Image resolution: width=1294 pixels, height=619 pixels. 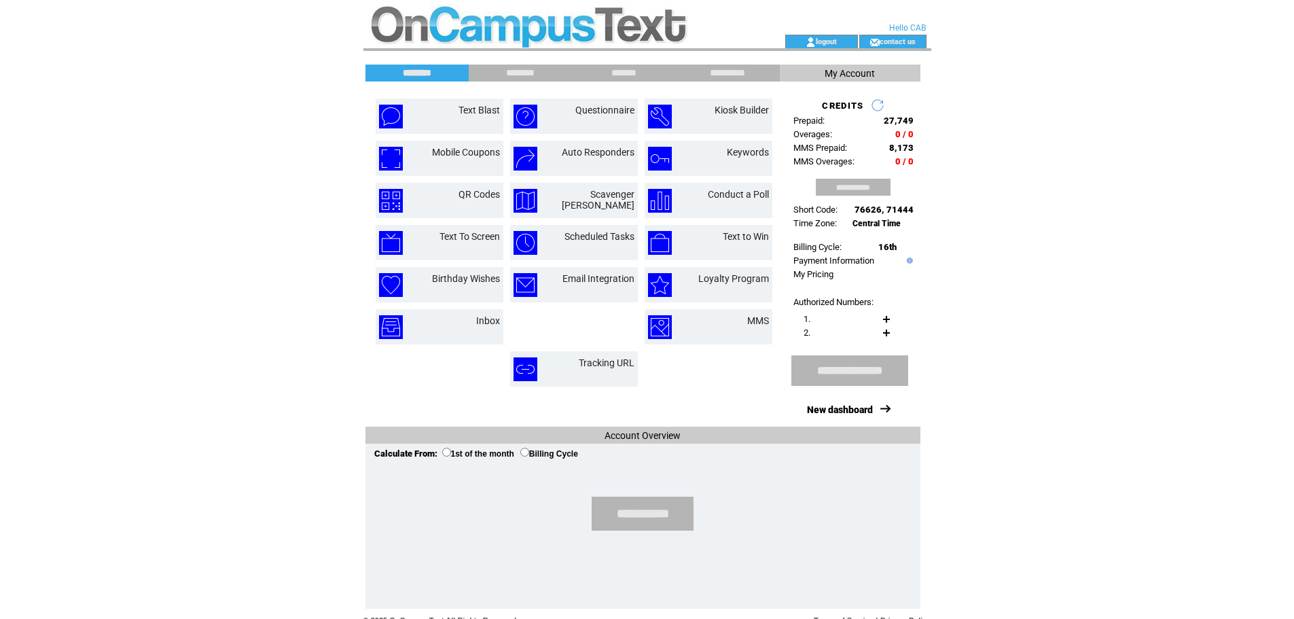 What do you see at coordinates (478, 454) in the screenshot?
I see `label: 1st of the month` at bounding box center [478, 454].